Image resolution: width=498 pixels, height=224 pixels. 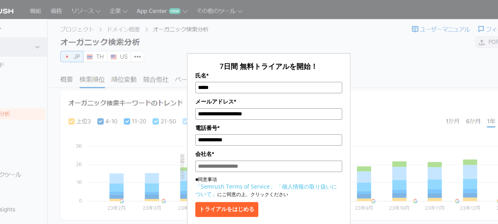 I want to click on p: ■同意事項 にご同意の上、クリックください, so click(x=269, y=187).